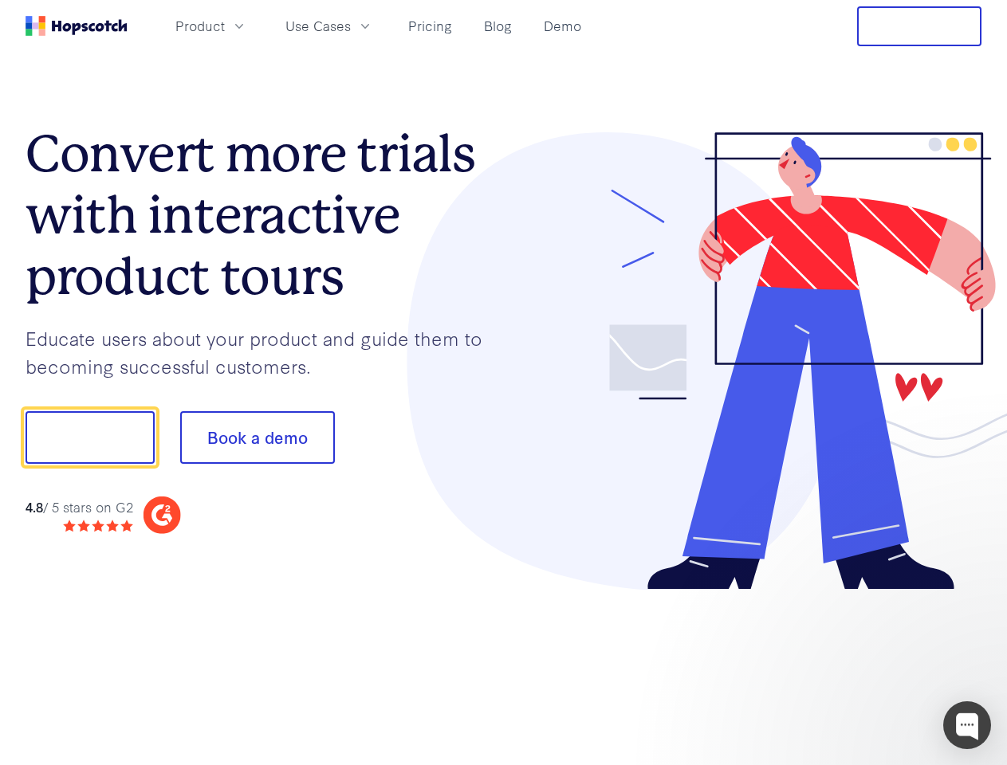 The height and width of the screenshot is (765, 1007). I want to click on a: Free Trial, so click(919, 26).